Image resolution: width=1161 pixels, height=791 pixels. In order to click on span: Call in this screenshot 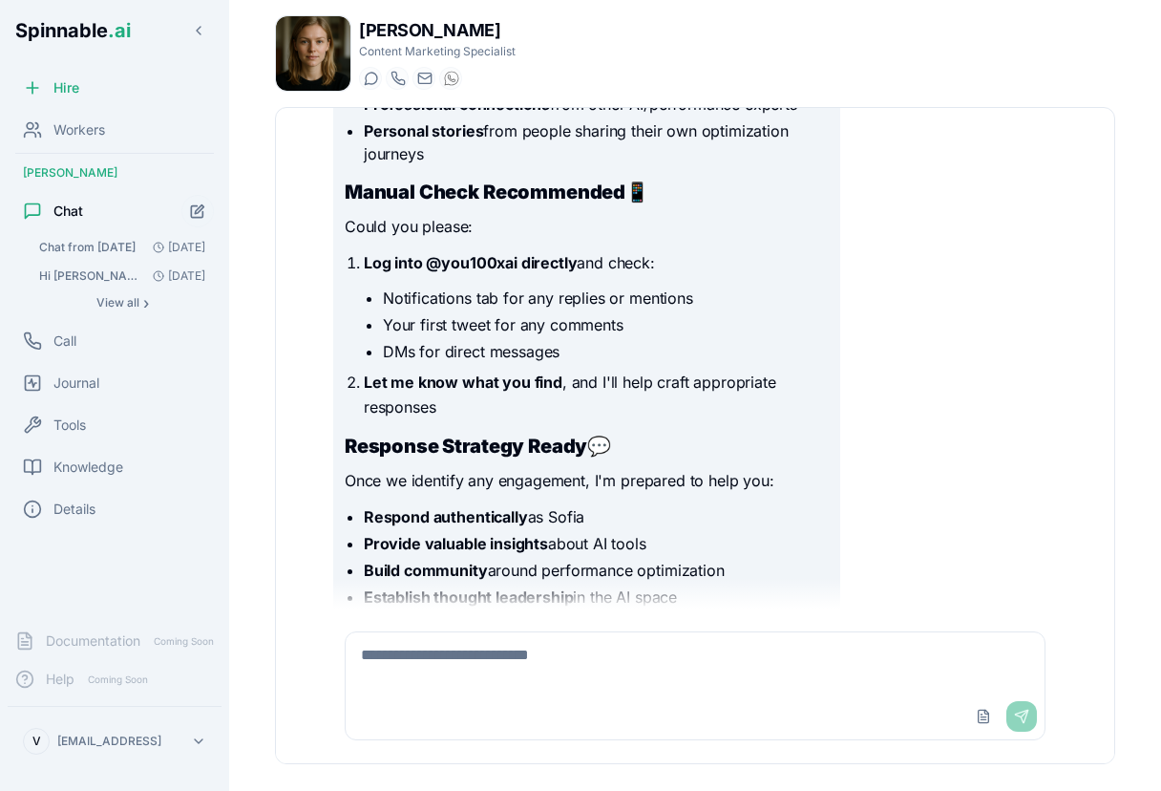, I will do `click(65, 341)`.